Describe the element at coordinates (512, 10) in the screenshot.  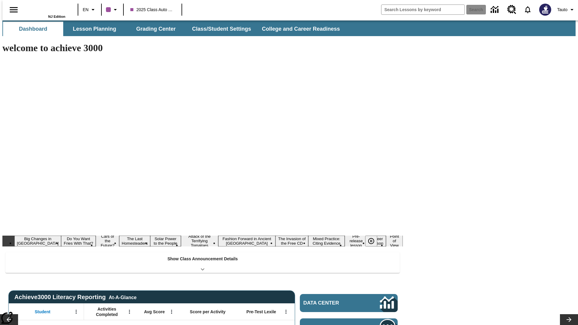
I see `a: Resource Center, Will open in new tab` at that location.